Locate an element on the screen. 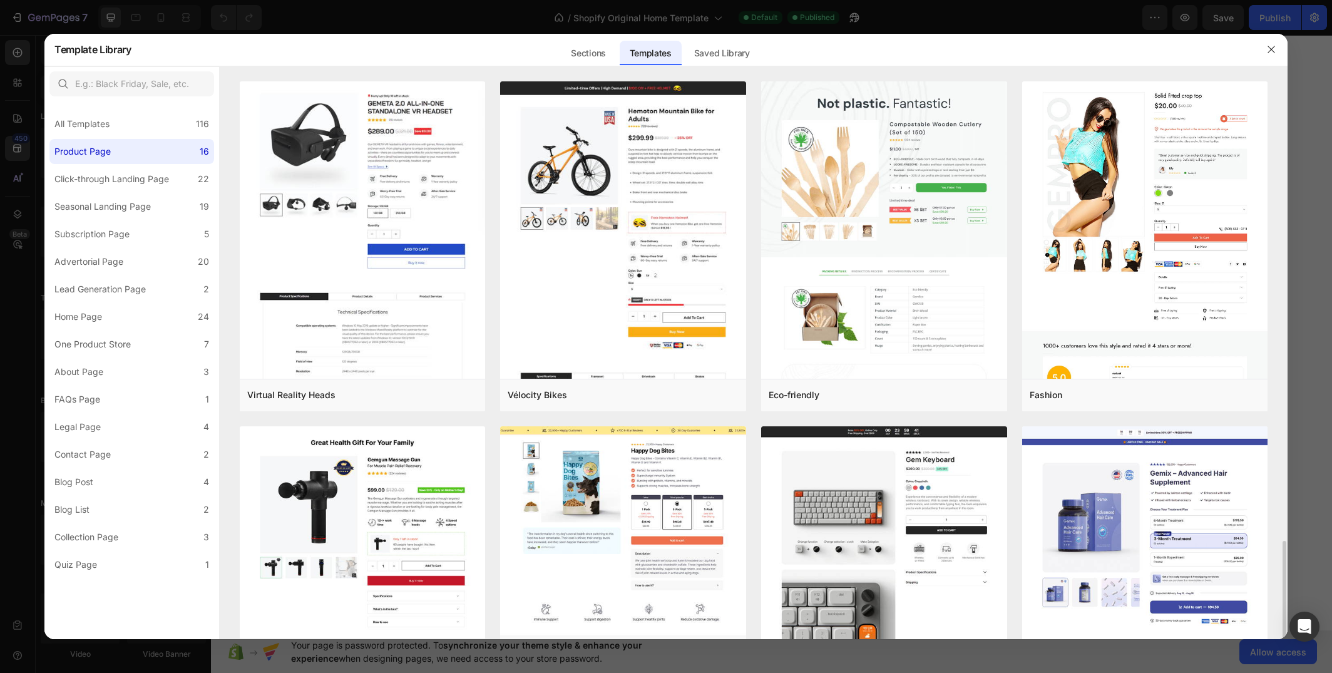 The image size is (1332, 673). div: 116 is located at coordinates (202, 124).